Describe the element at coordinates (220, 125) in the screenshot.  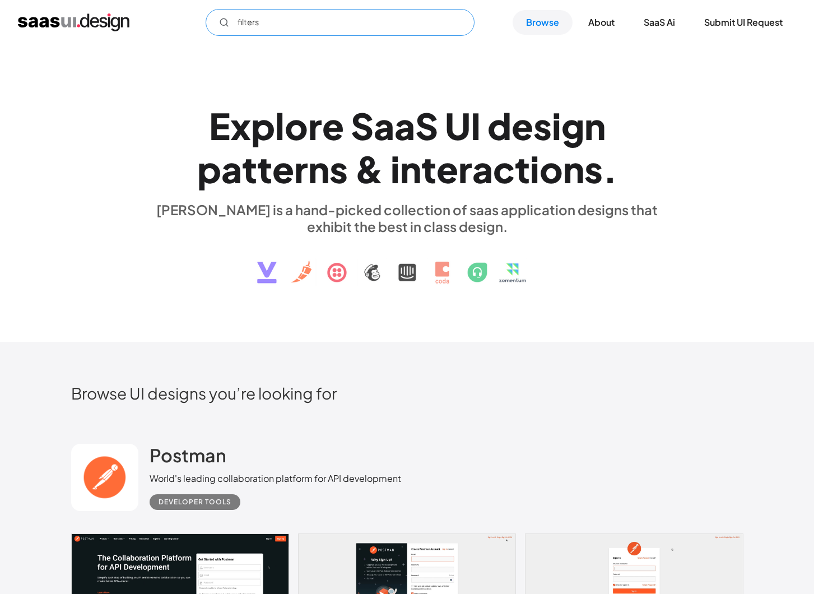
I see `div: E` at that location.